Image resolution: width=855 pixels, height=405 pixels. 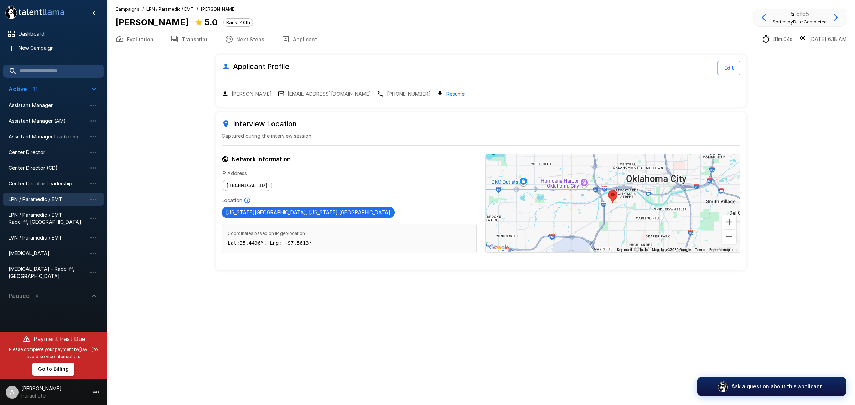 What do you see at coordinates (232, 200) in the screenshot?
I see `p: Location` at bounding box center [232, 200].